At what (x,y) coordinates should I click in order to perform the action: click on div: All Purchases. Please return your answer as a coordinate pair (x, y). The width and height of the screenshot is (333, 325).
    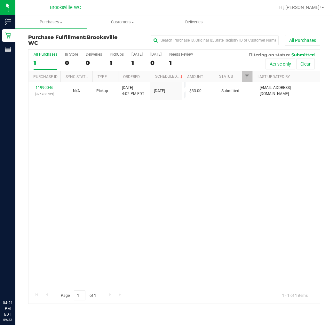
    Looking at the image, I should click on (45, 54).